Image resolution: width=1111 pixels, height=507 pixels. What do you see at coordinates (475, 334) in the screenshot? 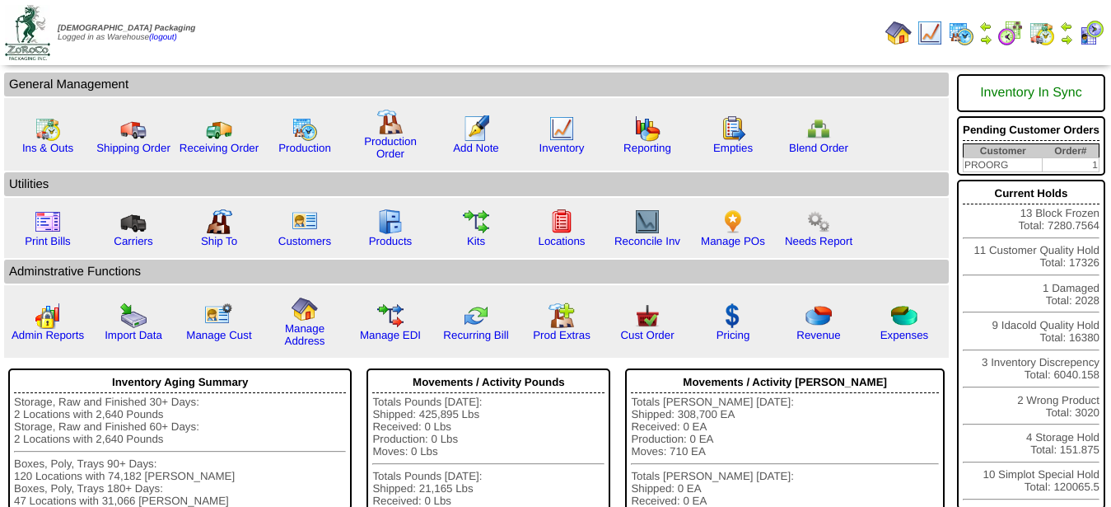
I see `a: Recurring Bill` at bounding box center [475, 334].